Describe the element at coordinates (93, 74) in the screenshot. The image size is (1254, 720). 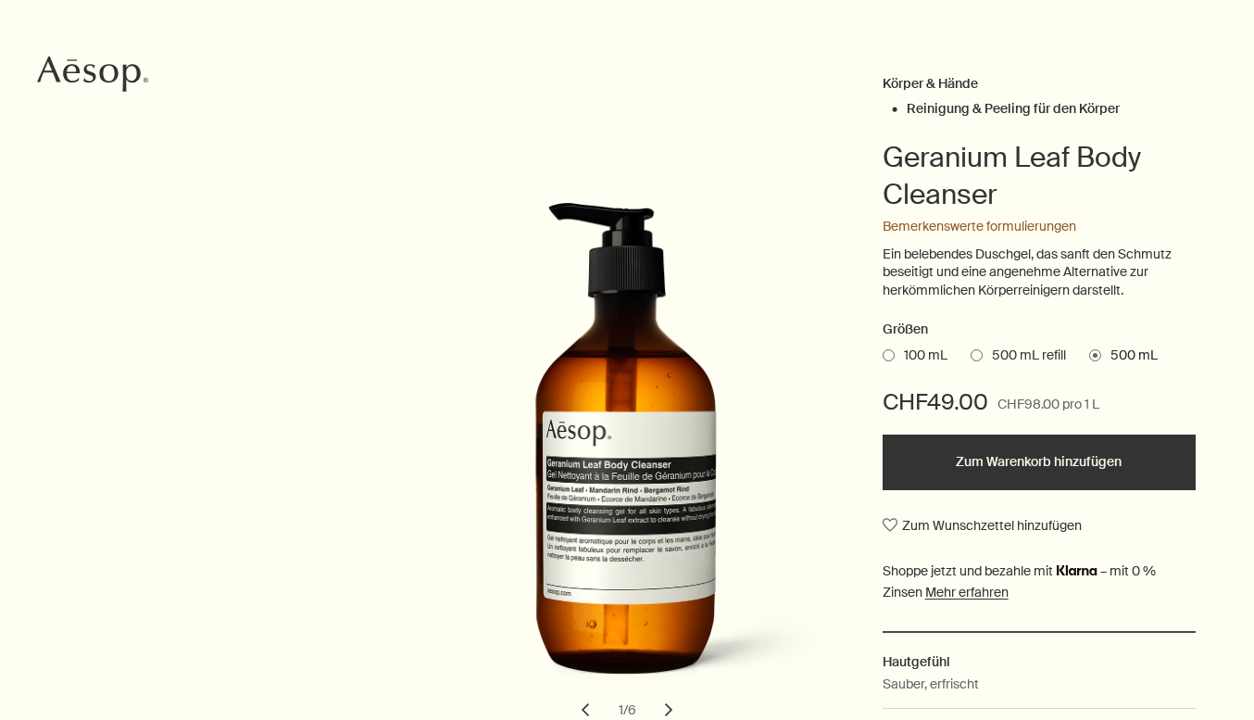
I see `svg: Aesop` at that location.